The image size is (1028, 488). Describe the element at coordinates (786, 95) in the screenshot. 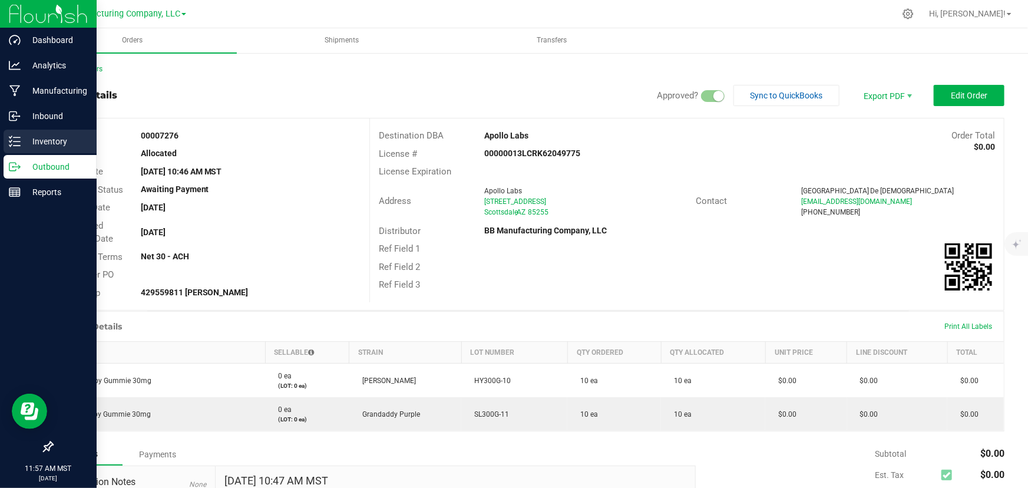

I see `span: Sync to QuickBooks` at that location.